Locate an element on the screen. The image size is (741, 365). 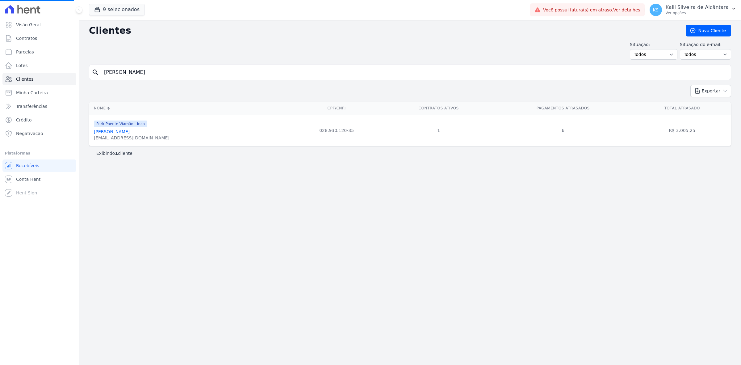
a: Lotes is located at coordinates (39, 65).